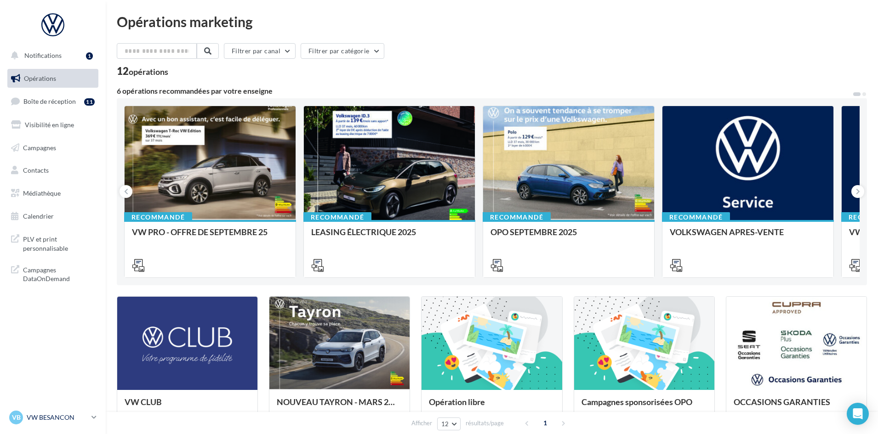  Describe the element at coordinates (492, 22) in the screenshot. I see `div: Opérations marketing` at that location.